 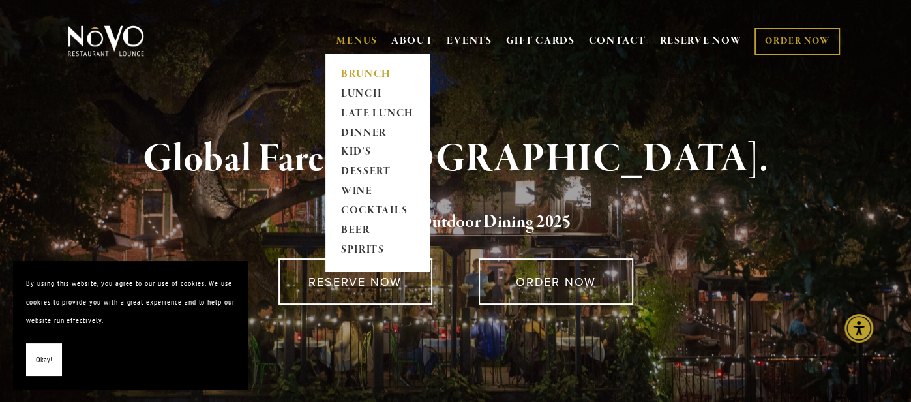 I want to click on a: SPIRITS, so click(x=377, y=250).